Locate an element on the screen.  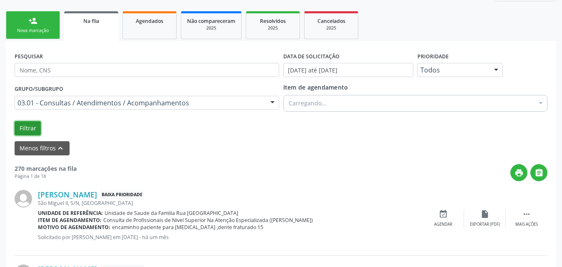
span: Baixa Prioridade is located at coordinates (122, 195).